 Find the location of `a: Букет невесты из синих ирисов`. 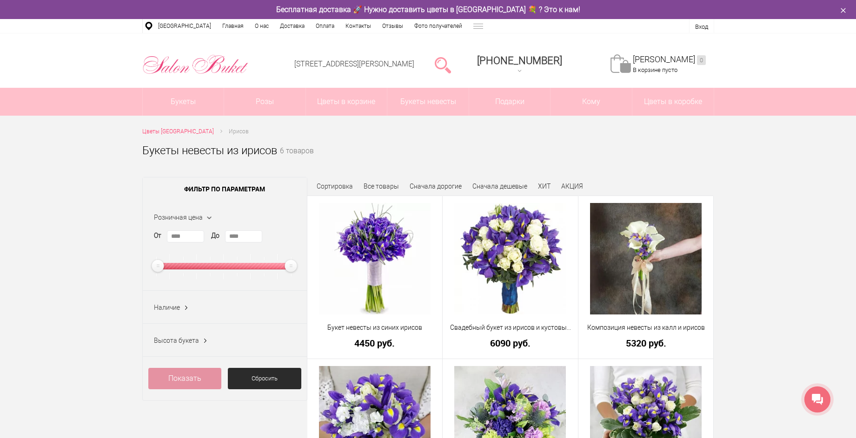

a: Букет невесты из синих ирисов is located at coordinates (375, 328).